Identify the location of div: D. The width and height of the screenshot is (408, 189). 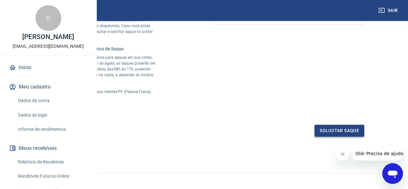
(48, 18).